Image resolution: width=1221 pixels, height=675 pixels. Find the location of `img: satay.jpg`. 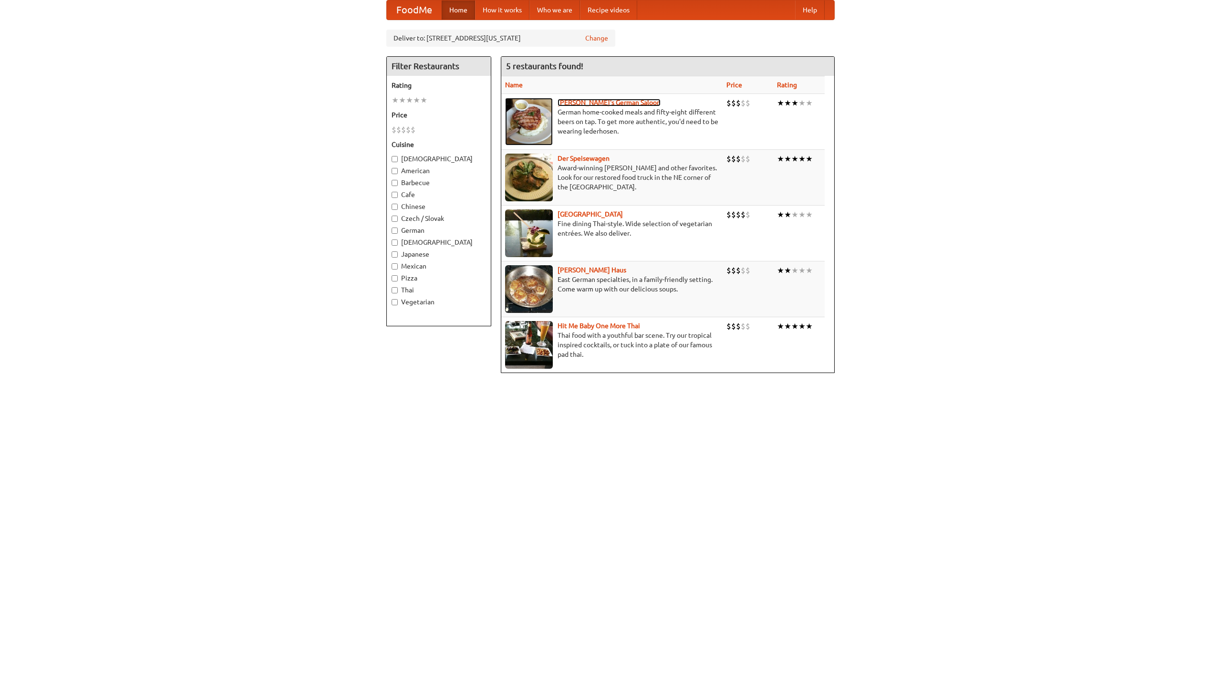

img: satay.jpg is located at coordinates (529, 233).